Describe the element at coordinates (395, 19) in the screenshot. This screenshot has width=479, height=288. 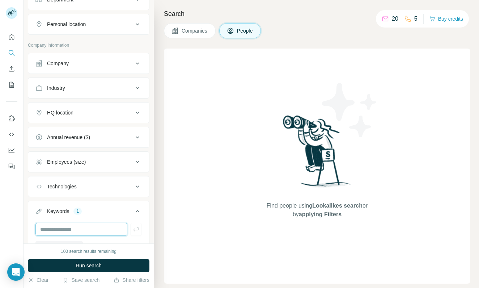
I see `p: 20` at that location.